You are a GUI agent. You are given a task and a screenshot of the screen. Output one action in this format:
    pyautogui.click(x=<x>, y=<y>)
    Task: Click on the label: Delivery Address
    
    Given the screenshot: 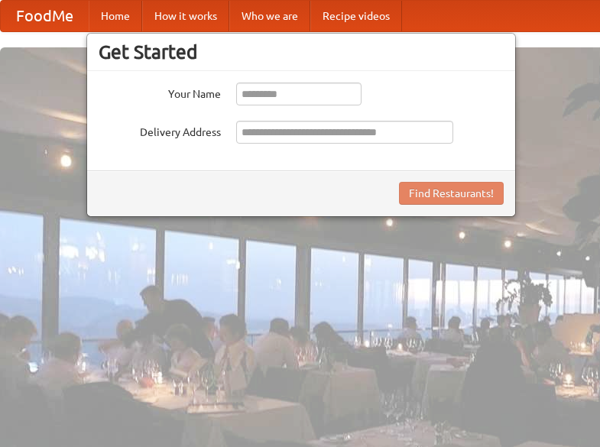 What is the action you would take?
    pyautogui.click(x=160, y=130)
    